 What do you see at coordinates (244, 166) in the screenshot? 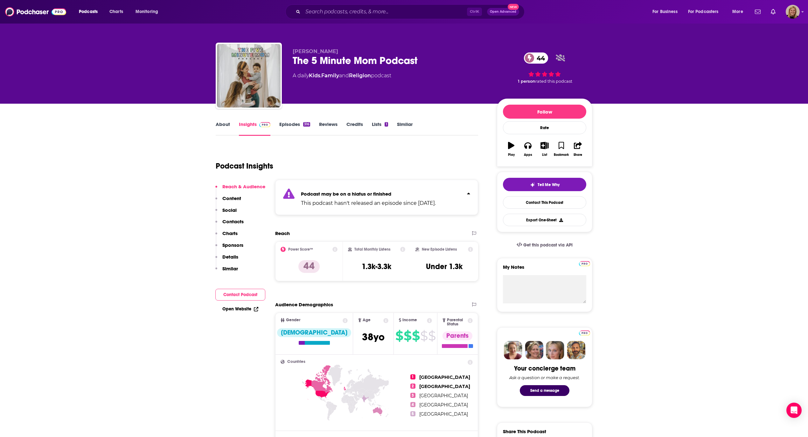
I see `h1: Podcast Insights` at bounding box center [244, 166].